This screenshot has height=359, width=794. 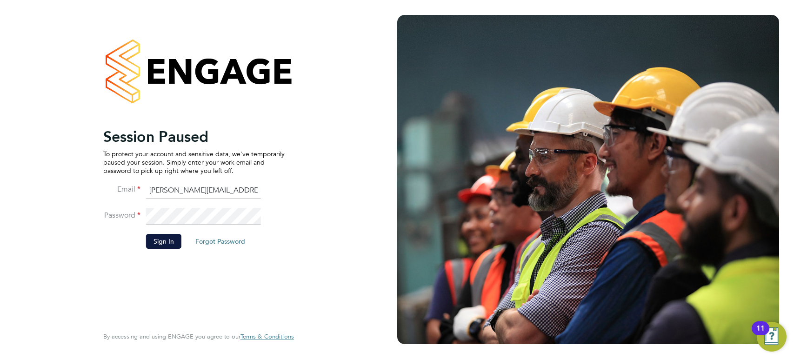 I want to click on label: Password, so click(x=122, y=215).